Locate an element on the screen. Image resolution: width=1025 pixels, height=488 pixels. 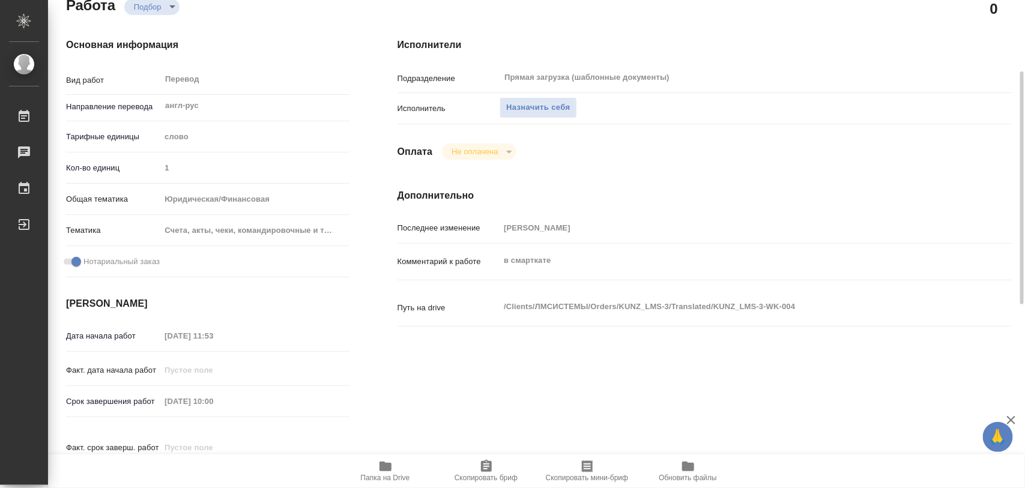
span: Нотариальный заказ is located at coordinates (121, 262).